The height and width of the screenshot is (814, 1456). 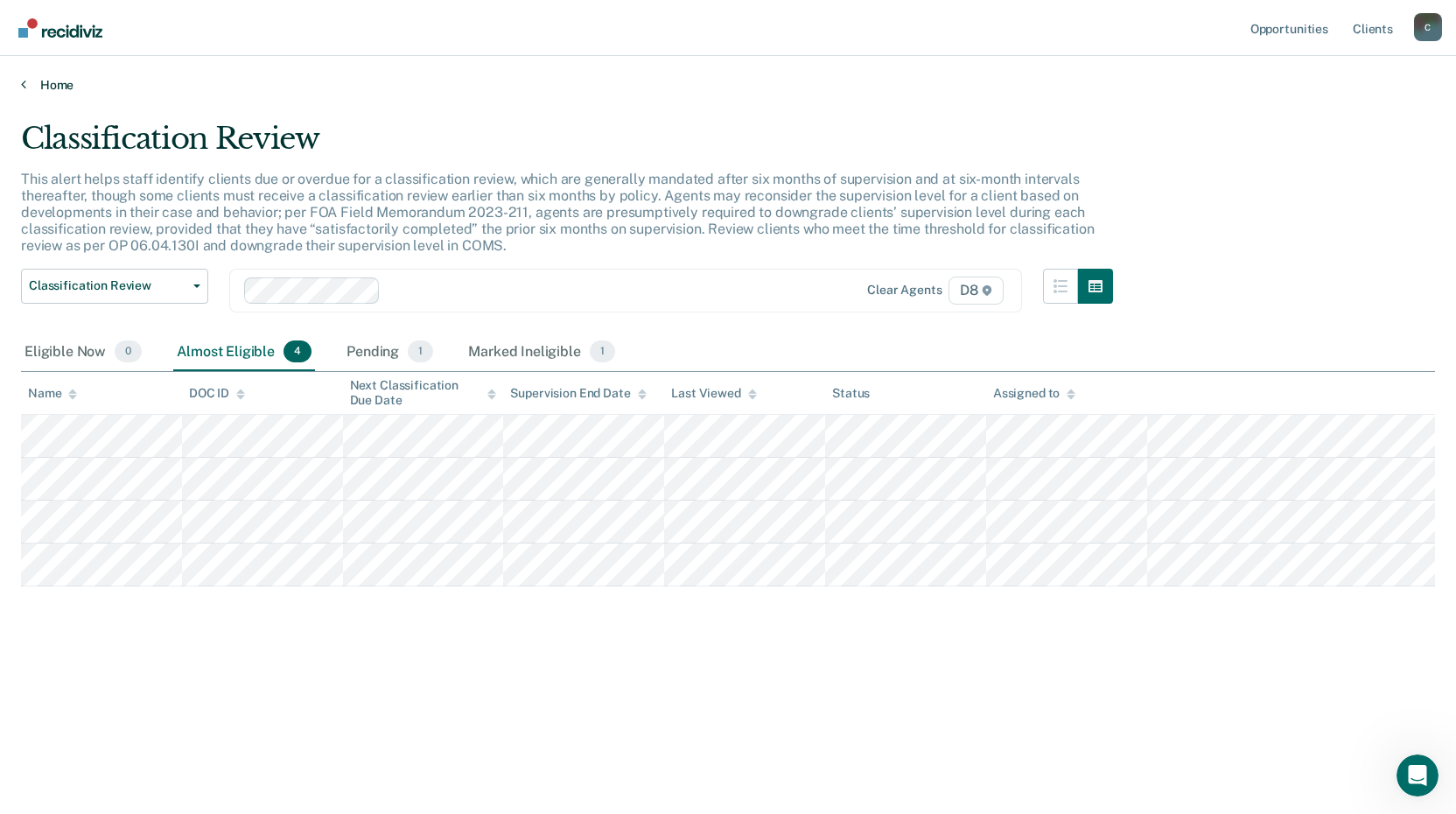 What do you see at coordinates (1428, 27) in the screenshot?
I see `div: C` at bounding box center [1428, 27].